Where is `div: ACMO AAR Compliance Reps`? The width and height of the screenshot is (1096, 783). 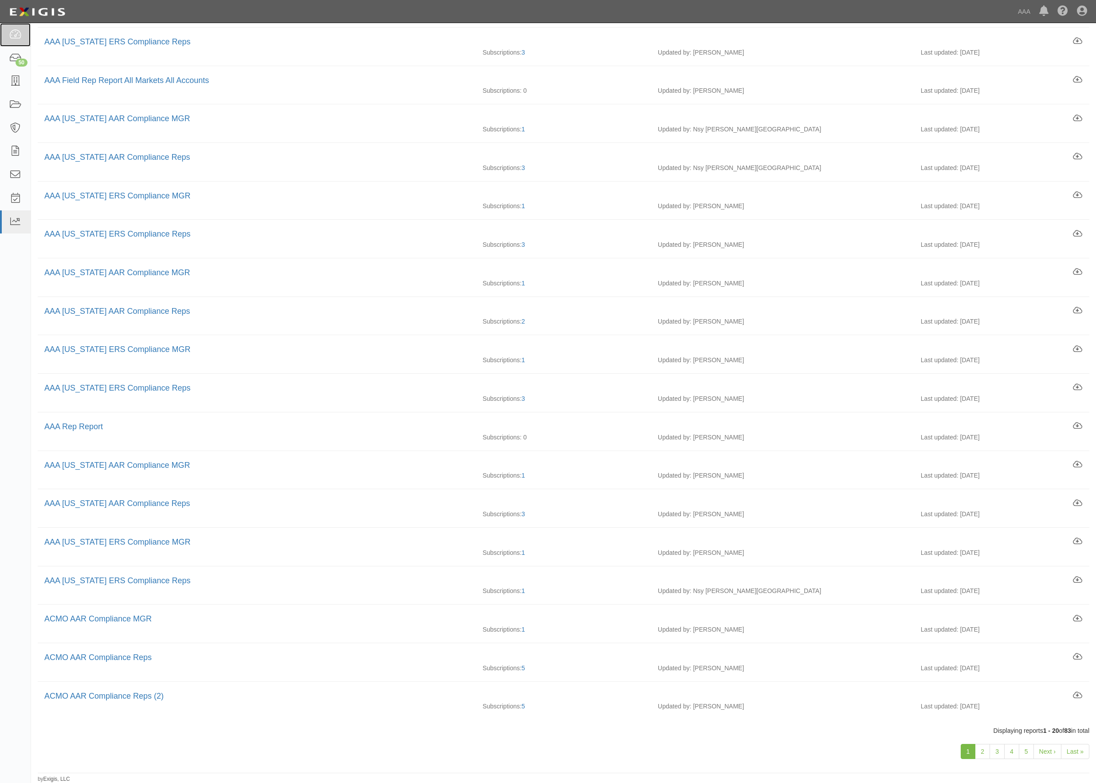 div: ACMO AAR Compliance Reps is located at coordinates (559, 657).